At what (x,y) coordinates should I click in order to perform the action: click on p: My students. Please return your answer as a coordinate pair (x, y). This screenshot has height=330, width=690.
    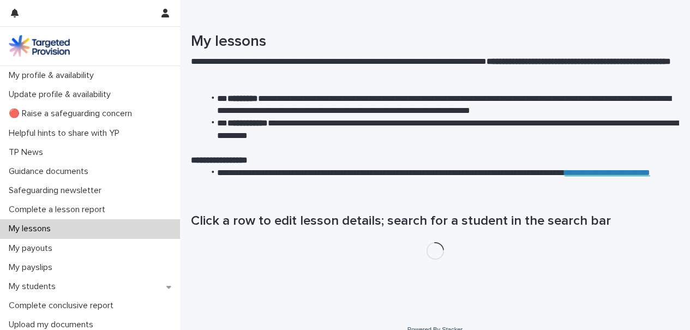
    Looking at the image, I should click on (34, 287).